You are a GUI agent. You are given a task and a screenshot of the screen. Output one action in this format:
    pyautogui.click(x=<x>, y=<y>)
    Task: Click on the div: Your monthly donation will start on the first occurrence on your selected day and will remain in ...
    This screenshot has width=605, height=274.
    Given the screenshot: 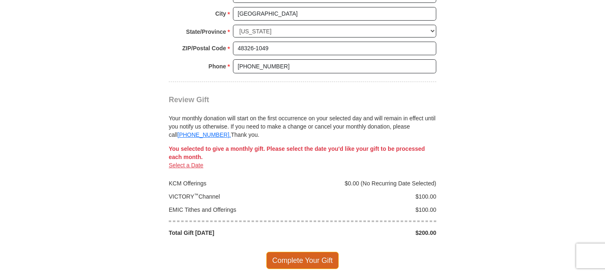 What is the action you would take?
    pyautogui.click(x=303, y=121)
    